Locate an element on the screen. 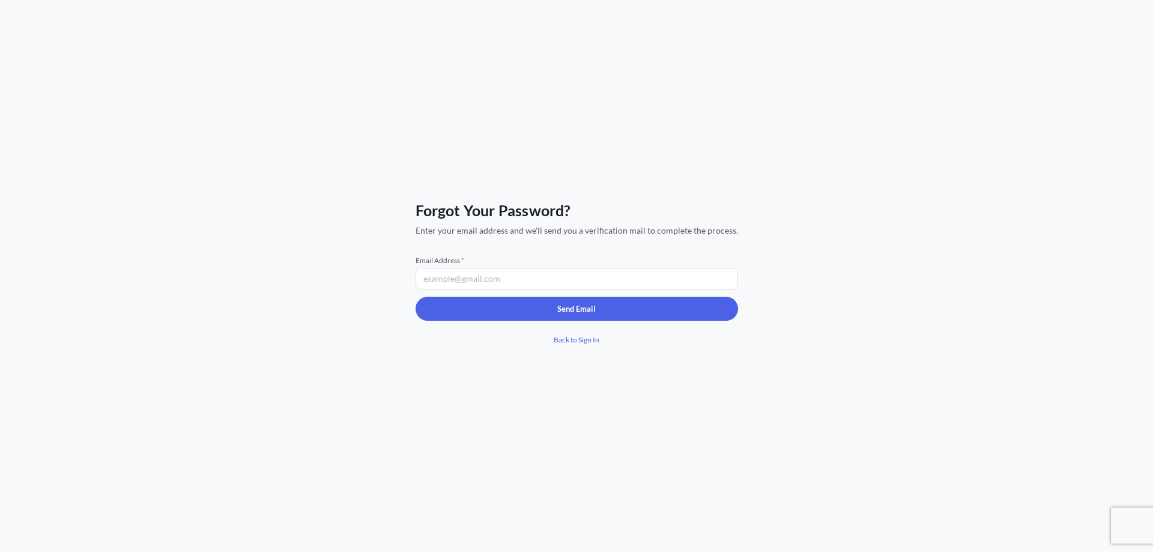 The height and width of the screenshot is (552, 1153). button: Send Email is located at coordinates (577, 309).